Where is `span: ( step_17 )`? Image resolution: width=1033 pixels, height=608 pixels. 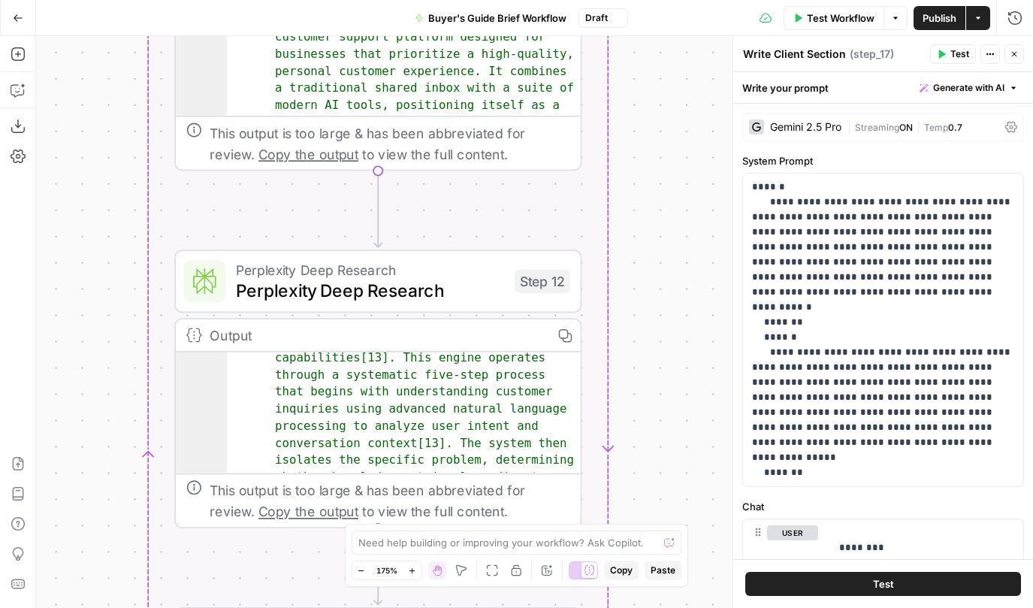
span: ( step_17 ) is located at coordinates (871, 54).